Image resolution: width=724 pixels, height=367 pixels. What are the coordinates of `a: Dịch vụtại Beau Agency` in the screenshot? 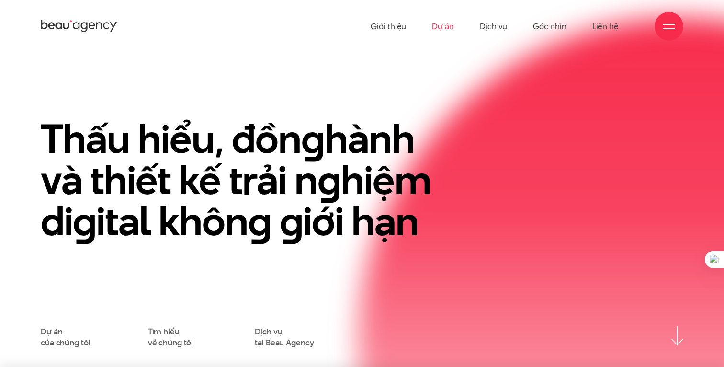 It's located at (284, 337).